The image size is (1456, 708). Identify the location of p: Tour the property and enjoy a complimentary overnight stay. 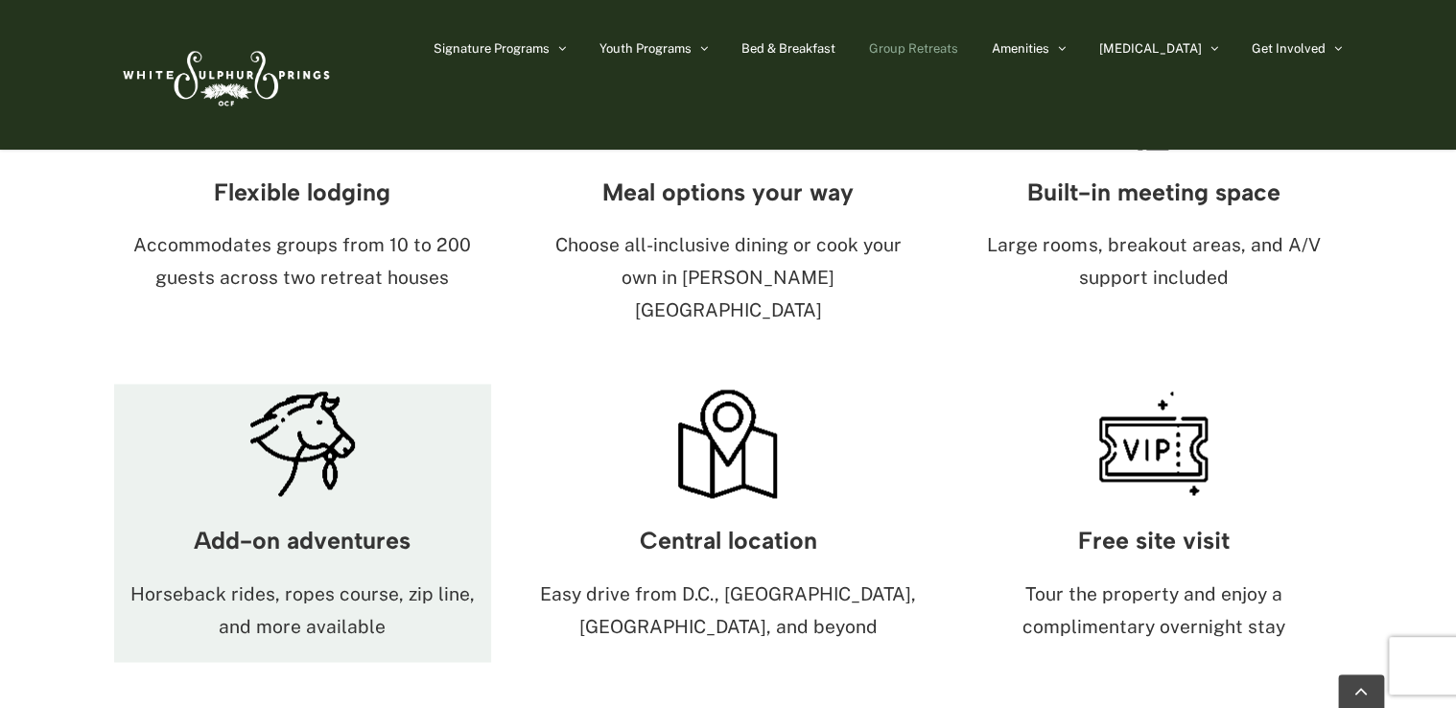
(1153, 610).